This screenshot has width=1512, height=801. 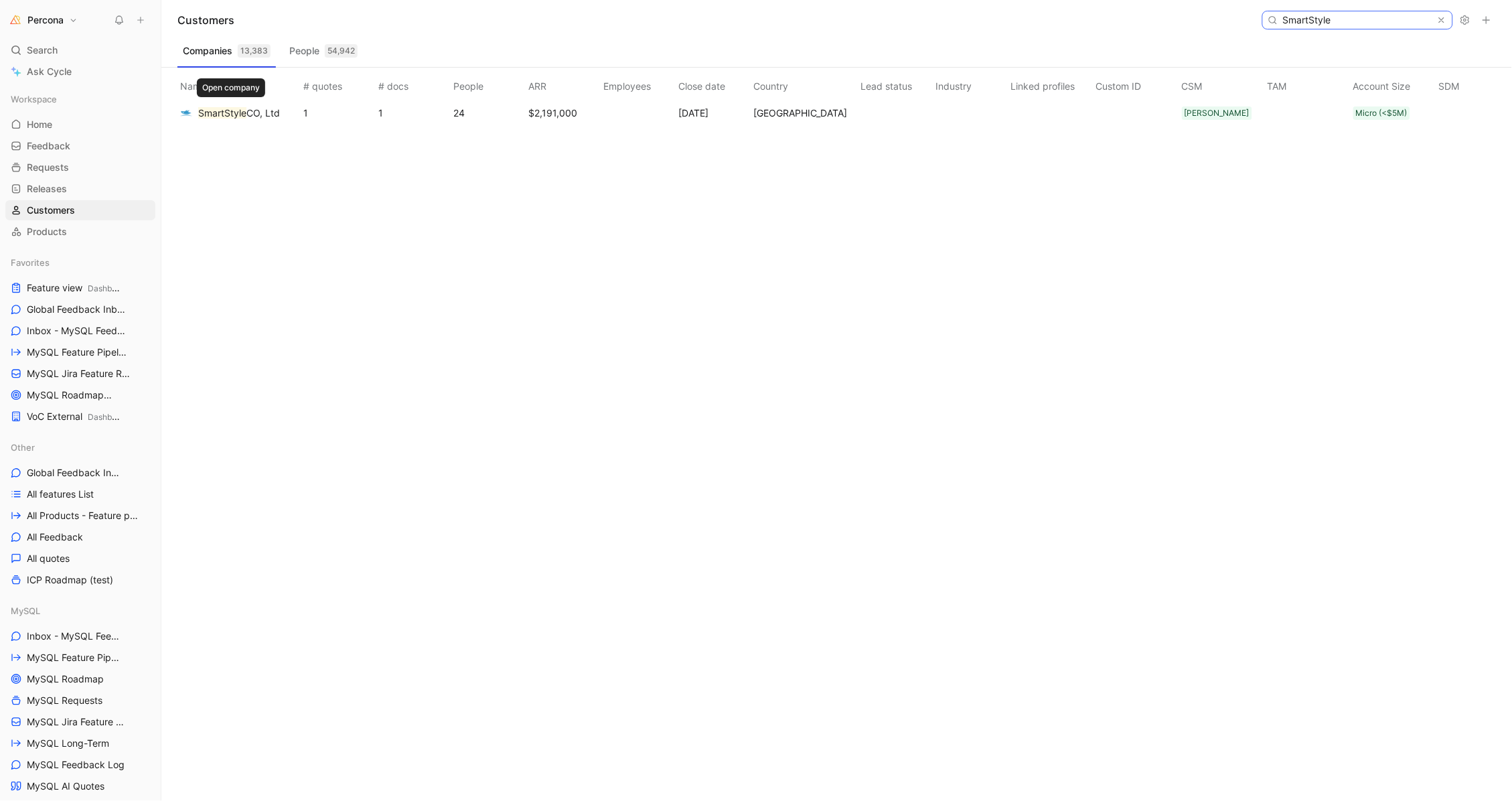 I want to click on th: TAM, so click(x=1308, y=83).